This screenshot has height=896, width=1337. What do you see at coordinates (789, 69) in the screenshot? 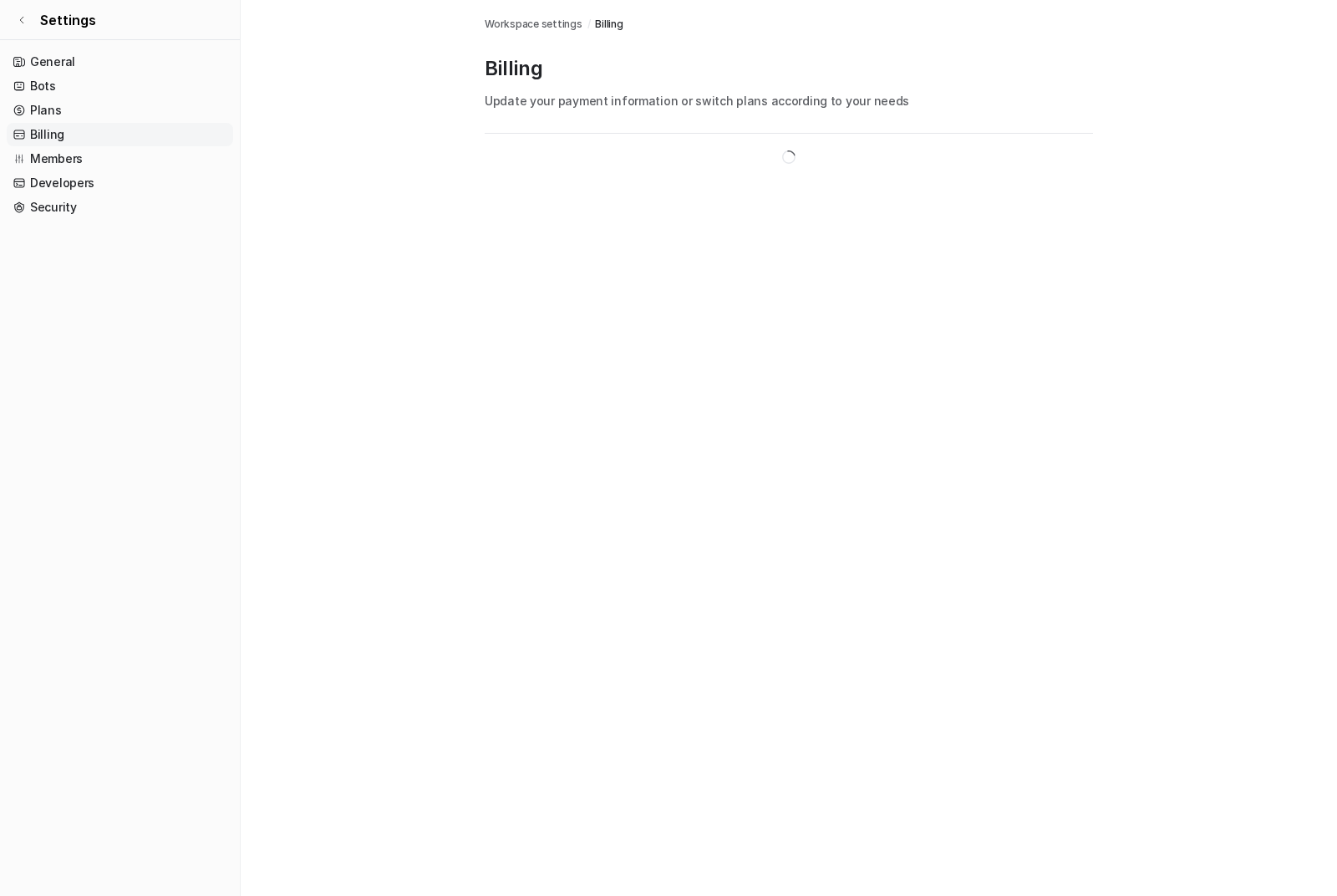
I see `p: Billing` at bounding box center [789, 69].